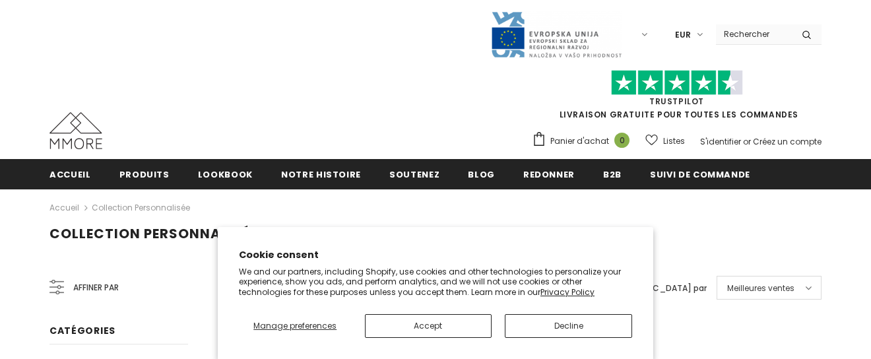 The height and width of the screenshot is (359, 871). Describe the element at coordinates (82, 330) in the screenshot. I see `span: Catégories` at that location.